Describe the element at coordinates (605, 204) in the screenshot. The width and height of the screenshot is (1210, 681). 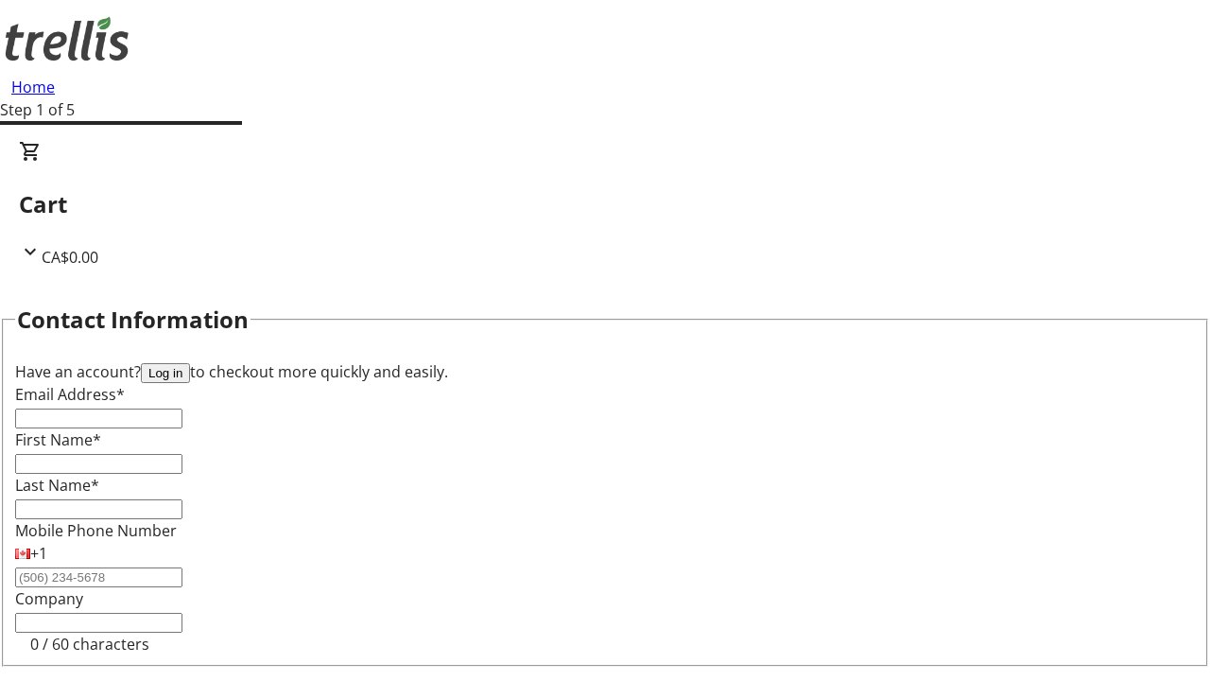
I see `div: CartCA$0.00` at that location.